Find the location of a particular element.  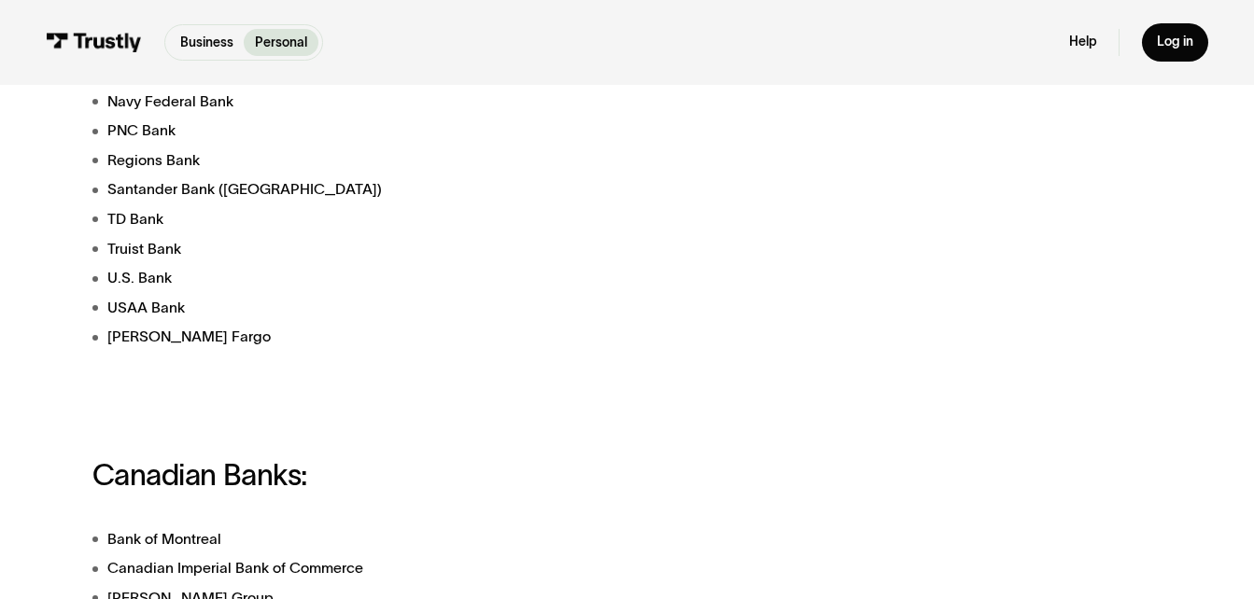

li: TD Bank is located at coordinates (436, 219).